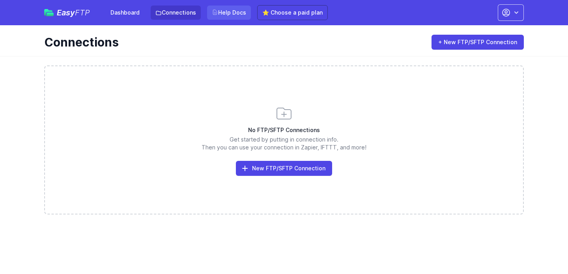 Image resolution: width=568 pixels, height=274 pixels. I want to click on p: Get started by putting in connection info. Then you can use your connection in Zapier, IFTTT, and..., so click(284, 143).